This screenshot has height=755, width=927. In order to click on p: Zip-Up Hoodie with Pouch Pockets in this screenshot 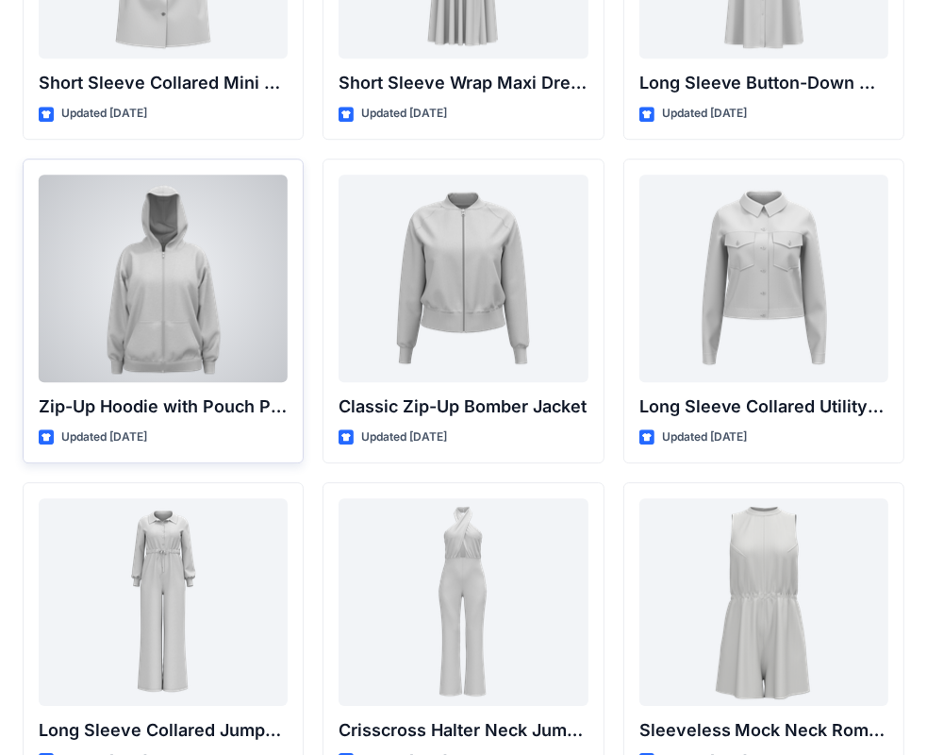, I will do `click(163, 407)`.